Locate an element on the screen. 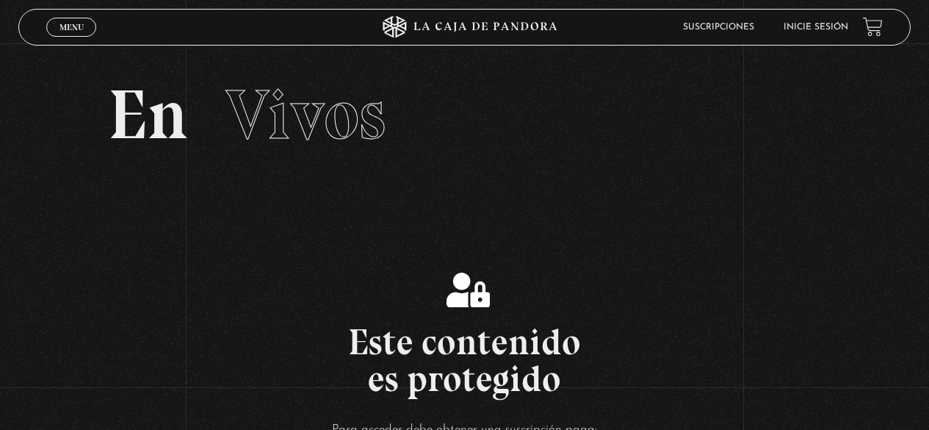 This screenshot has height=430, width=929. h2: En is located at coordinates (465, 115).